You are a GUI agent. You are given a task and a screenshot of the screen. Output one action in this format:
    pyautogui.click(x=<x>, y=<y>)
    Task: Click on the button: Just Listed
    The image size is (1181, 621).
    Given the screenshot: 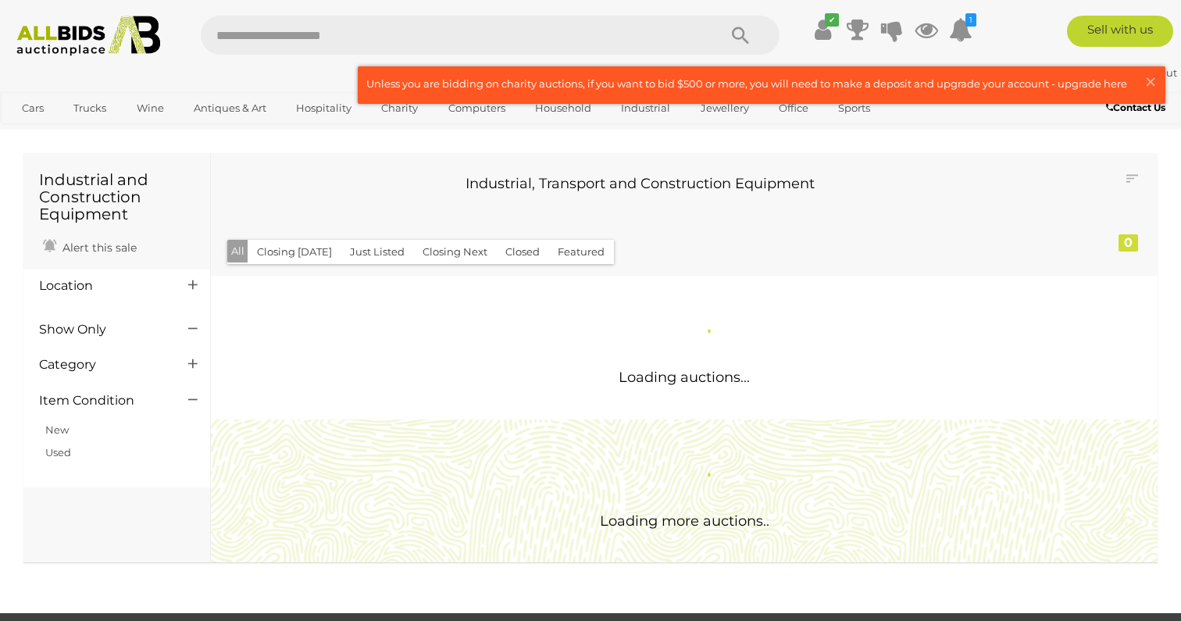 What is the action you would take?
    pyautogui.click(x=377, y=251)
    